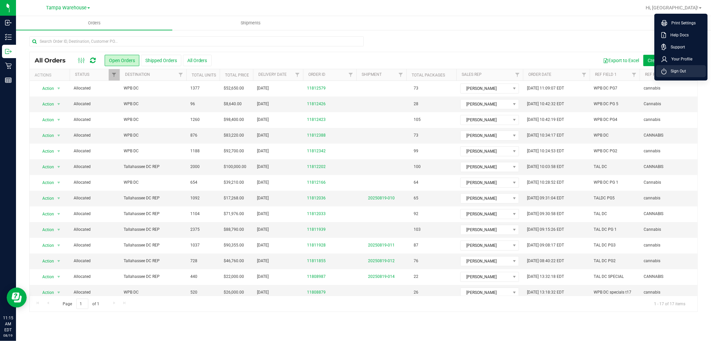 This screenshot has height=341, width=711. I want to click on span: CANNABIS, so click(654, 135).